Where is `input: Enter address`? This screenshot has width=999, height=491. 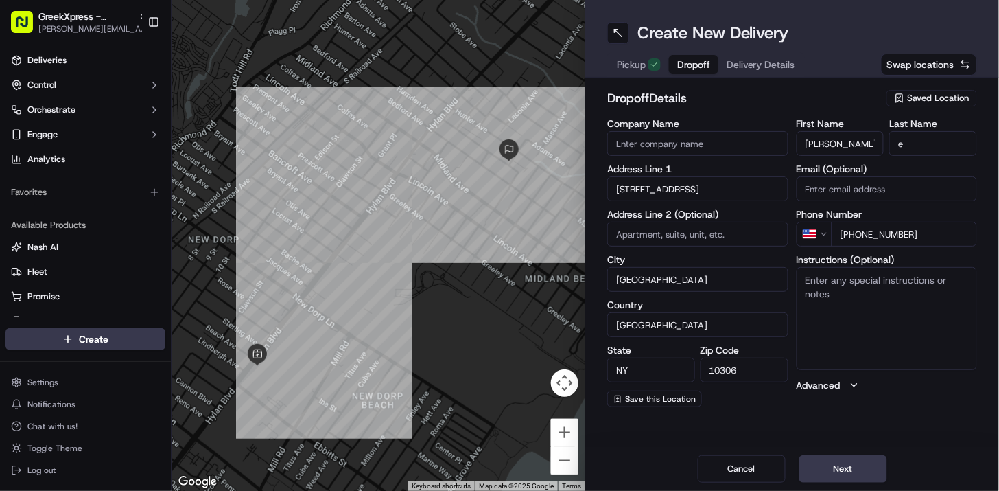 input: Enter address is located at coordinates (698, 189).